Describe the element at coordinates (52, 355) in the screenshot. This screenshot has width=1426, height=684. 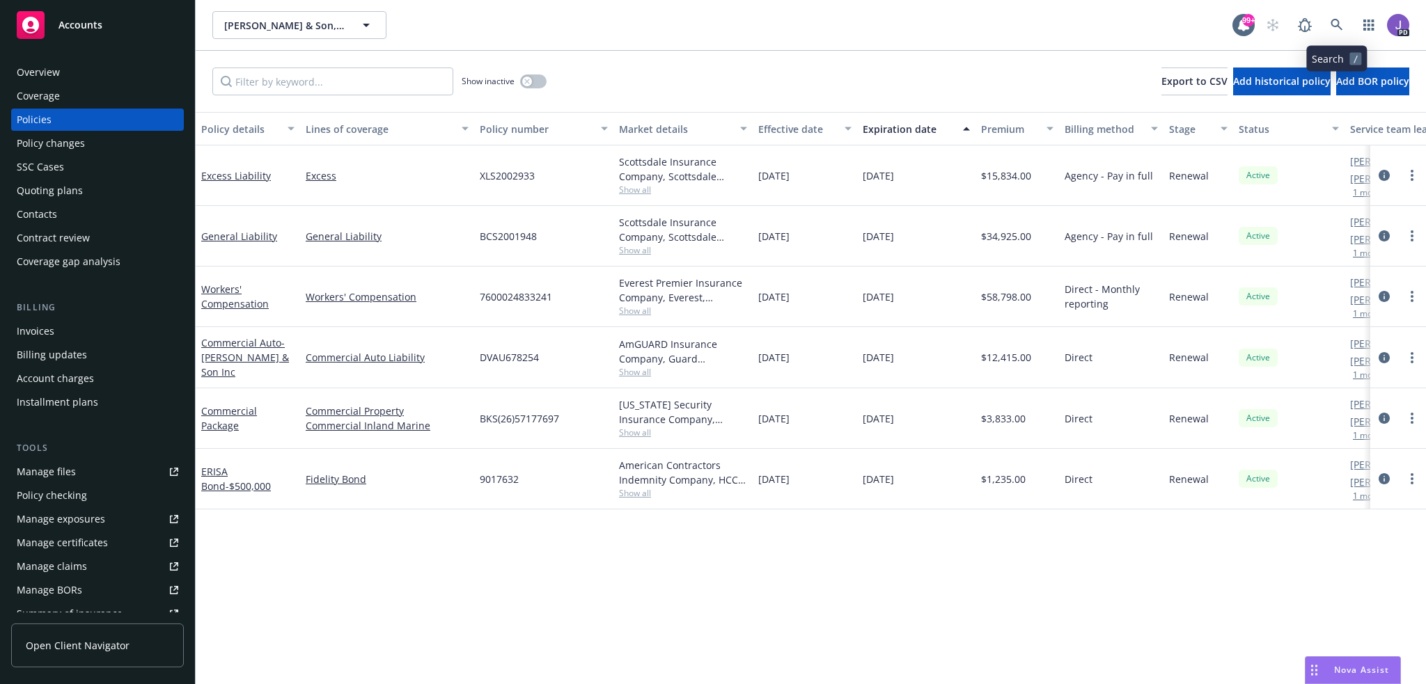
I see `div: Billing updates` at that location.